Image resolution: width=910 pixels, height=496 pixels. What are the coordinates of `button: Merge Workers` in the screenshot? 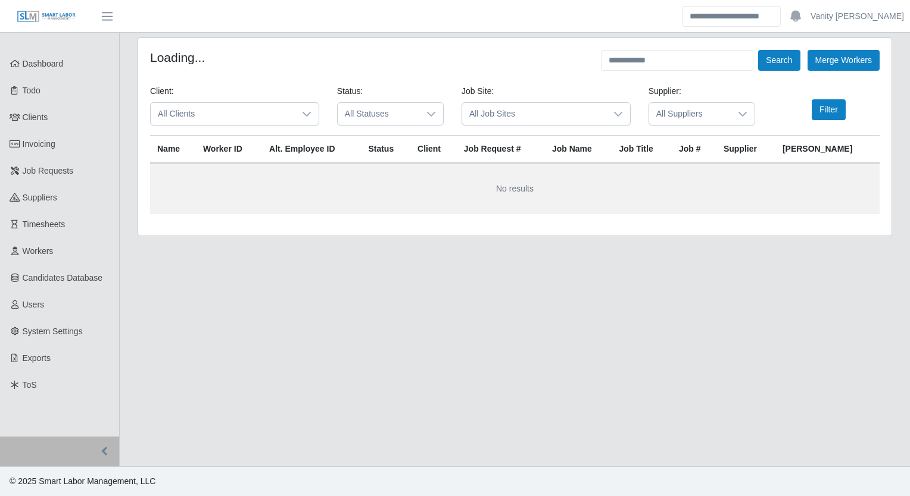 It's located at (843, 60).